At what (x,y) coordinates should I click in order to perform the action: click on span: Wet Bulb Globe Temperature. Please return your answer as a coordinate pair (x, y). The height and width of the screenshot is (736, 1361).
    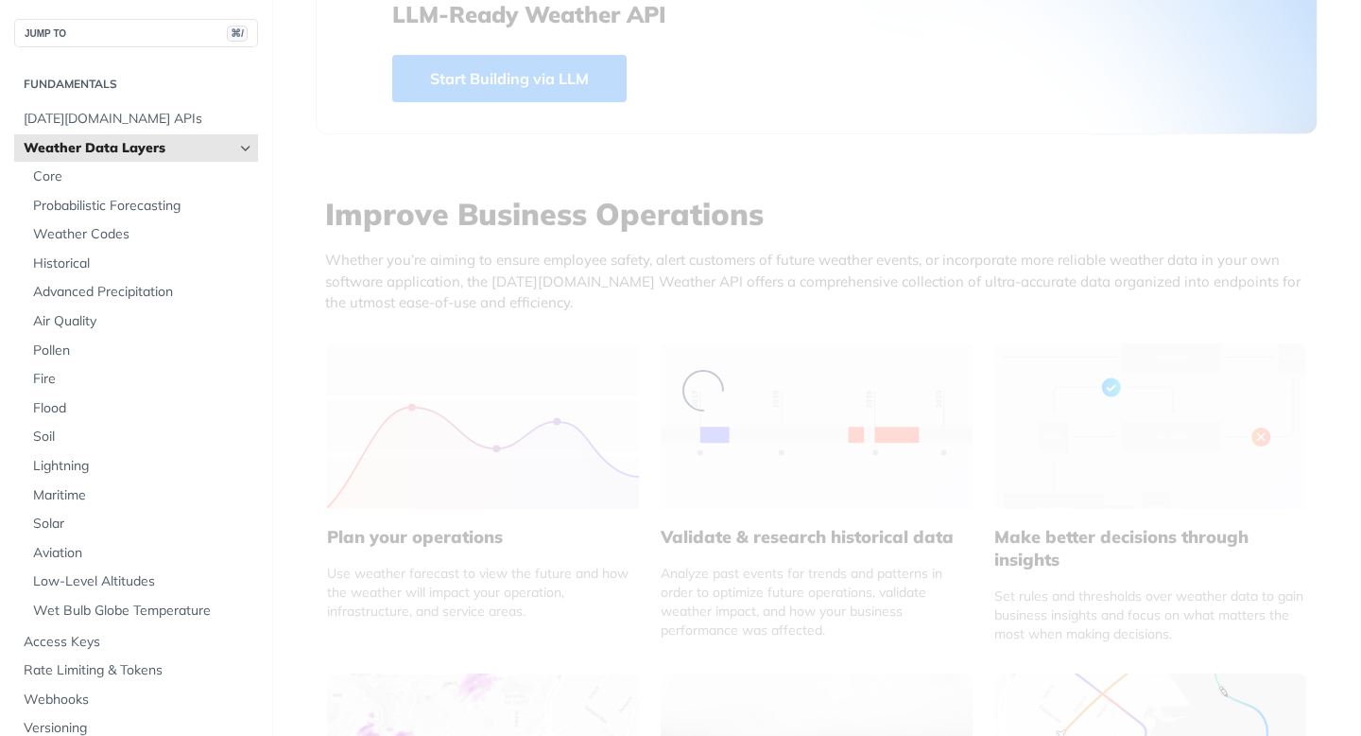
    Looking at the image, I should click on (143, 611).